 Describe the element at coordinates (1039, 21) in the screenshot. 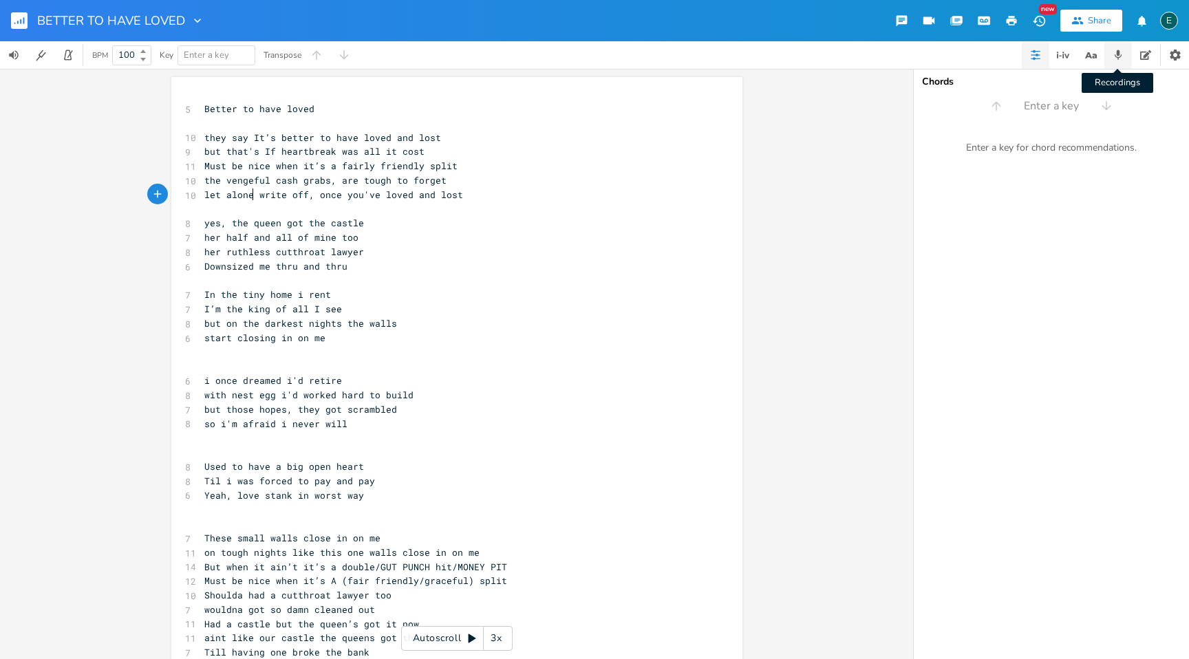

I see `button: New` at that location.